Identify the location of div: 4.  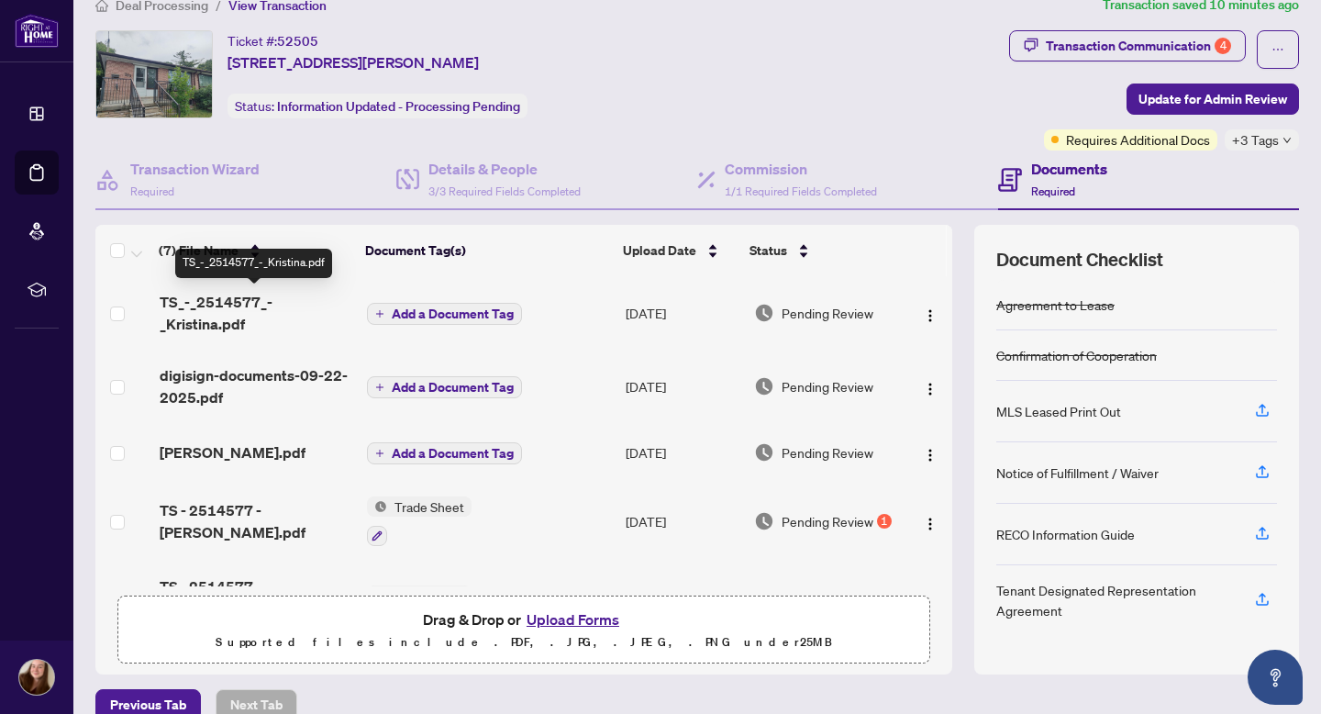
(1223, 46).